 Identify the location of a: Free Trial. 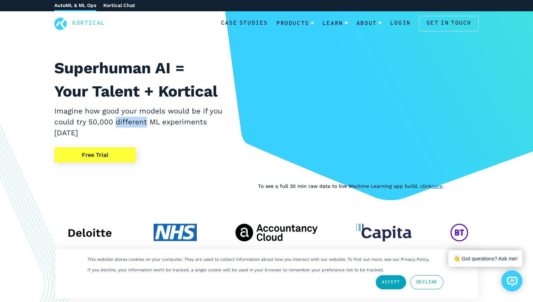
(95, 155).